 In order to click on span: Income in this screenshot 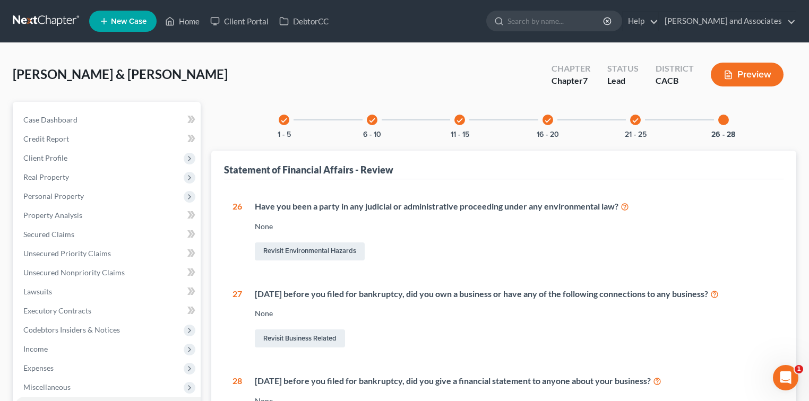, I will do `click(36, 349)`.